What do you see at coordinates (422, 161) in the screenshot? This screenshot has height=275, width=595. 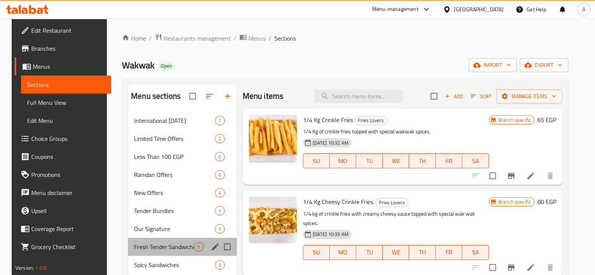 I see `span: TH` at bounding box center [422, 161].